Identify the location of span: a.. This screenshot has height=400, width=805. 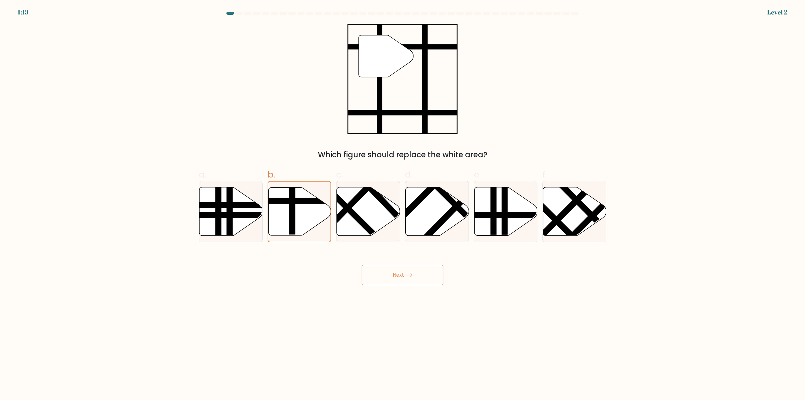
(202, 174).